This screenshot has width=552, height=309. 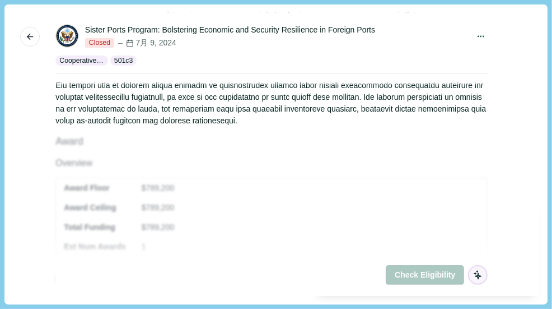 What do you see at coordinates (67, 36) in the screenshot?
I see `img: DOS.png` at bounding box center [67, 36].